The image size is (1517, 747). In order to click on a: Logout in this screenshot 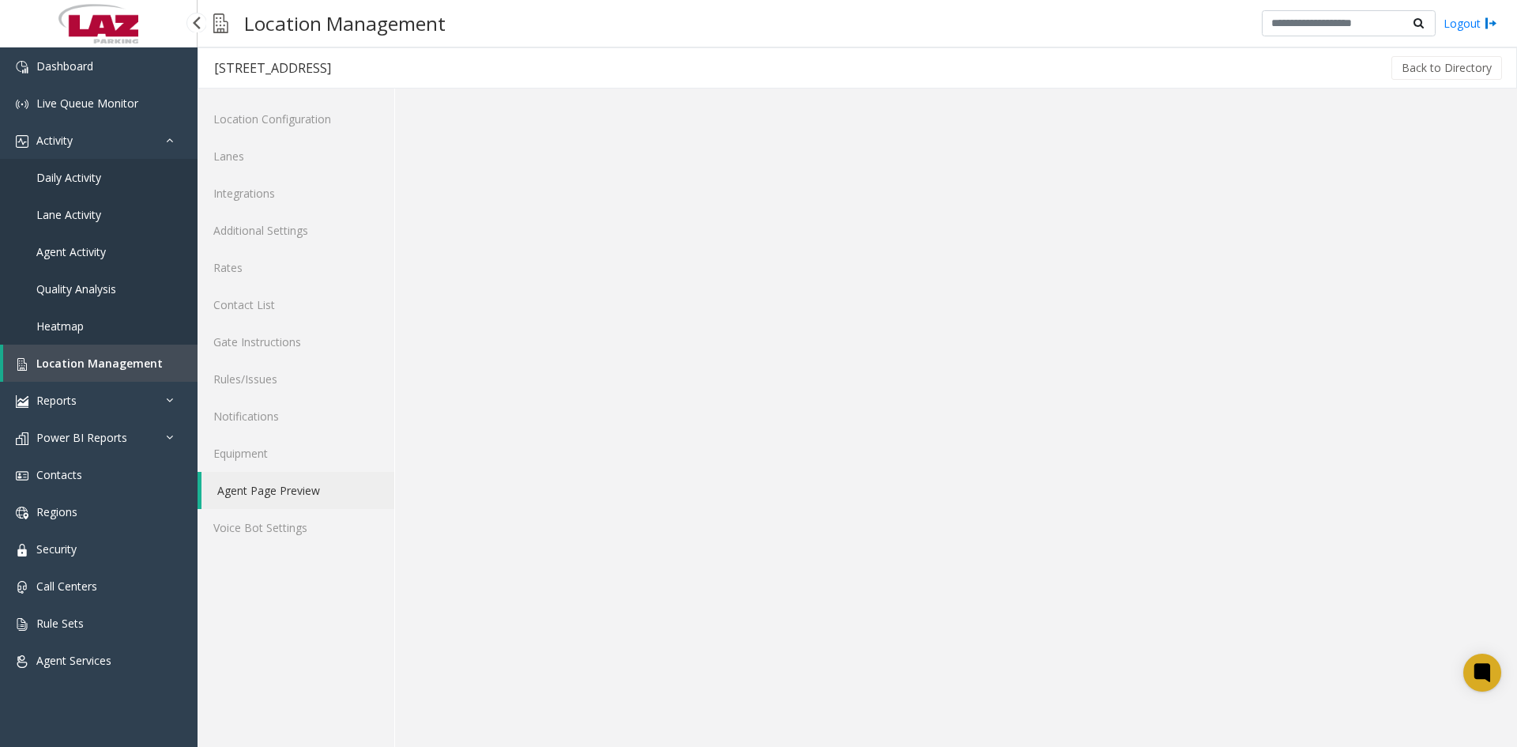, I will do `click(1470, 23)`.